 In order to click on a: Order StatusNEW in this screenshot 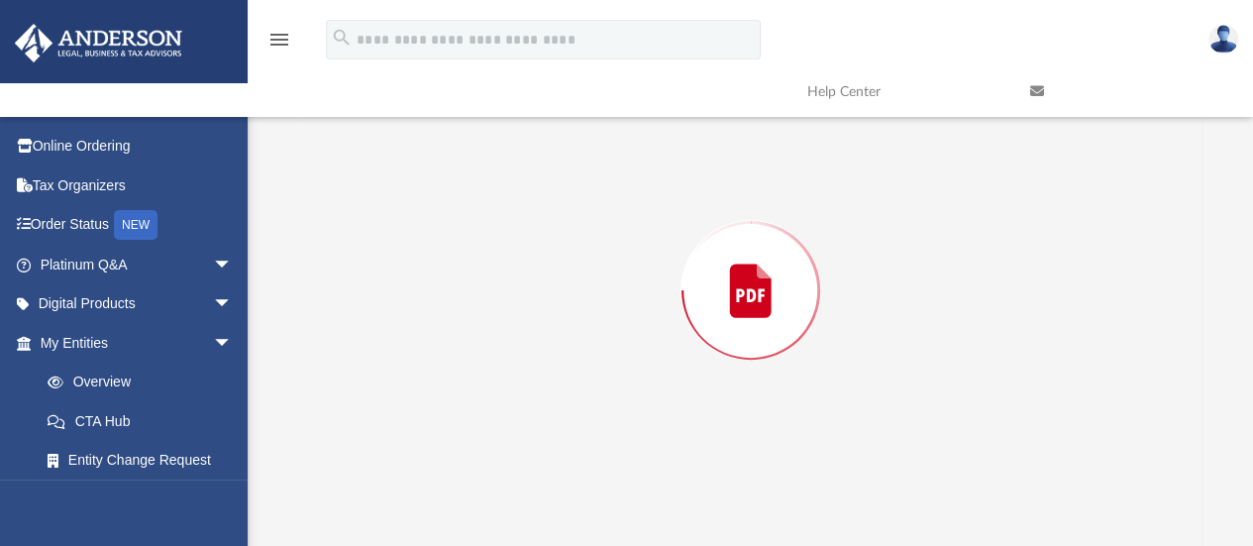, I will do `click(138, 225)`.